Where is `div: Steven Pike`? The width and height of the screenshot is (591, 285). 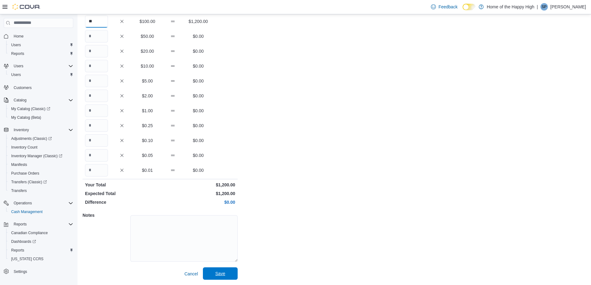 div: Steven Pike is located at coordinates (544, 7).